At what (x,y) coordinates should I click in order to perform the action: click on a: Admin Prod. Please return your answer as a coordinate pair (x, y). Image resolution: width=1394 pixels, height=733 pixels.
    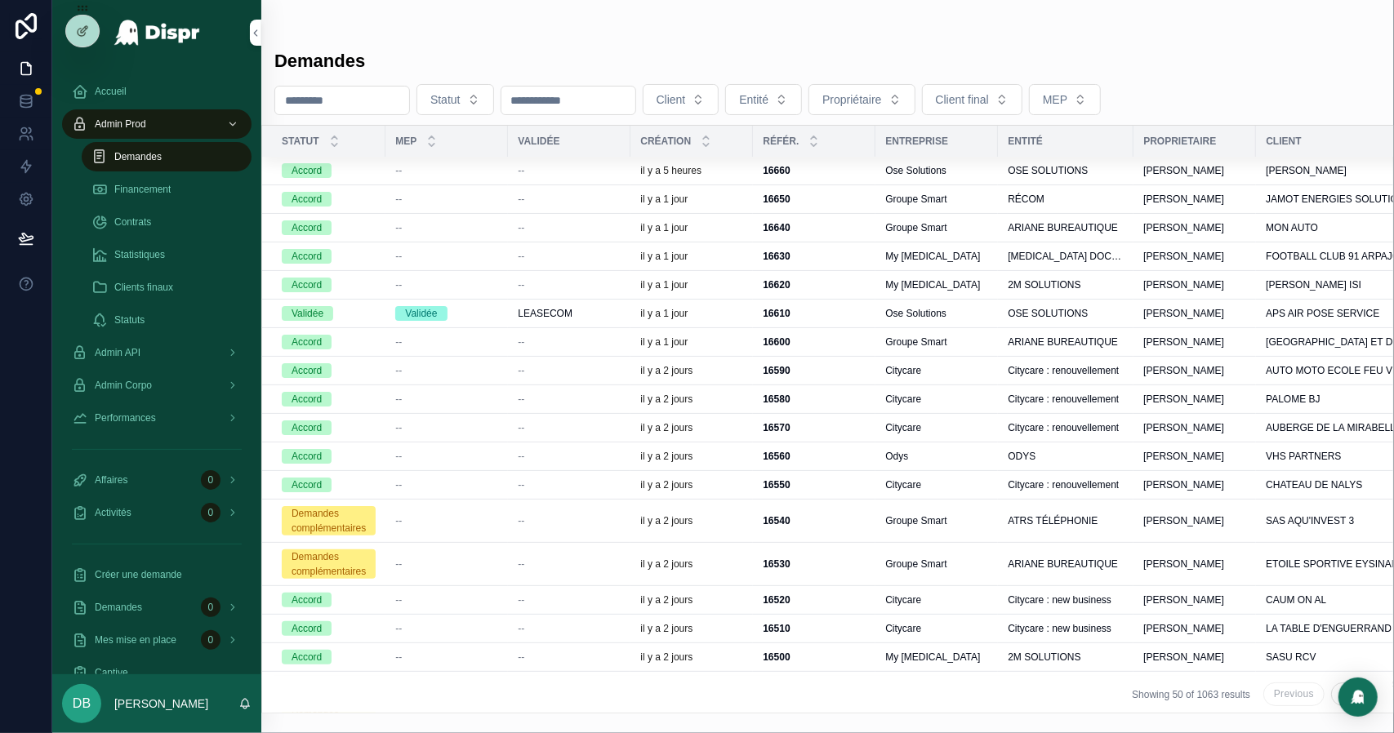
    Looking at the image, I should click on (157, 124).